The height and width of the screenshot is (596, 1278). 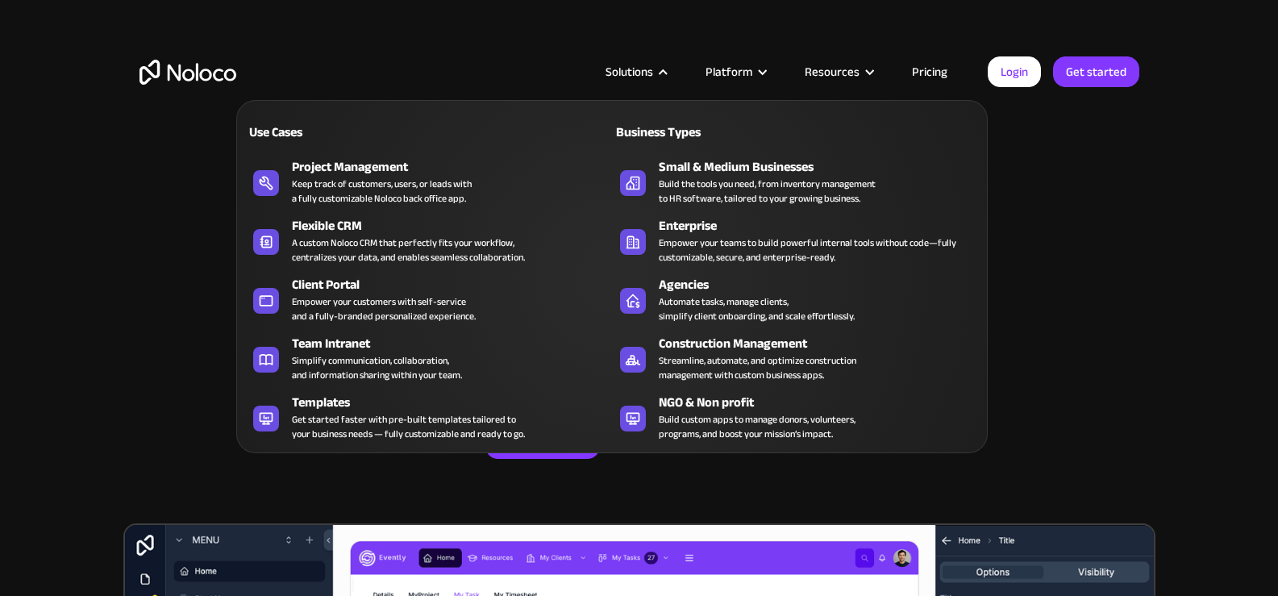 I want to click on div: Empower your customers with self-service and a fully-branded personalized experience., so click(x=384, y=309).